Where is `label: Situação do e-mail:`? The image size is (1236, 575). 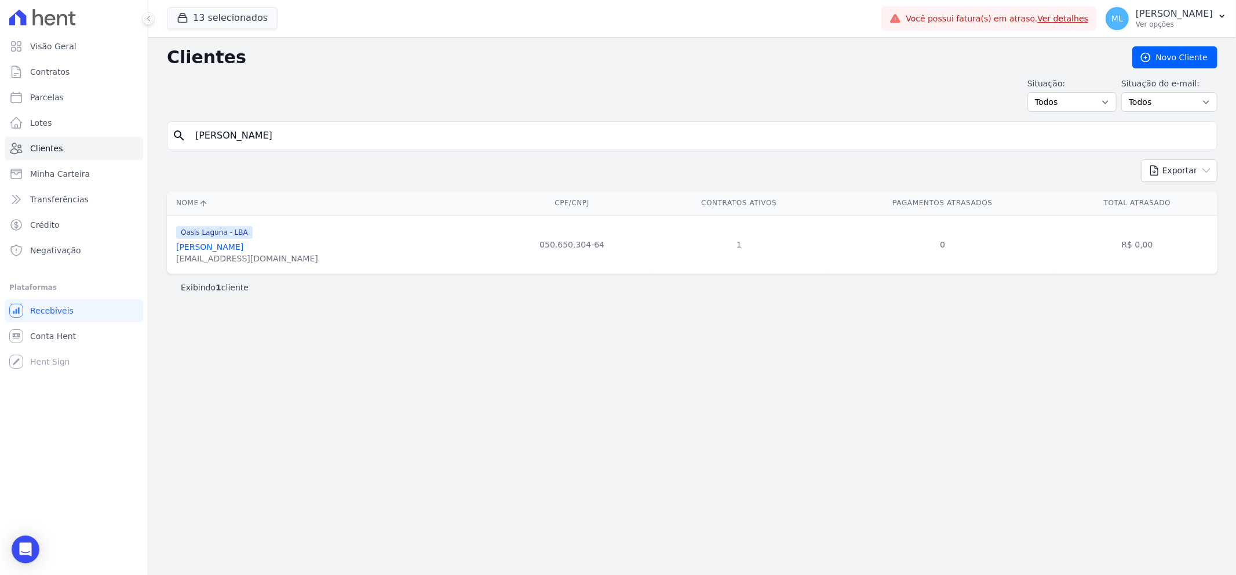
label: Situação do e-mail: is located at coordinates (1169, 83).